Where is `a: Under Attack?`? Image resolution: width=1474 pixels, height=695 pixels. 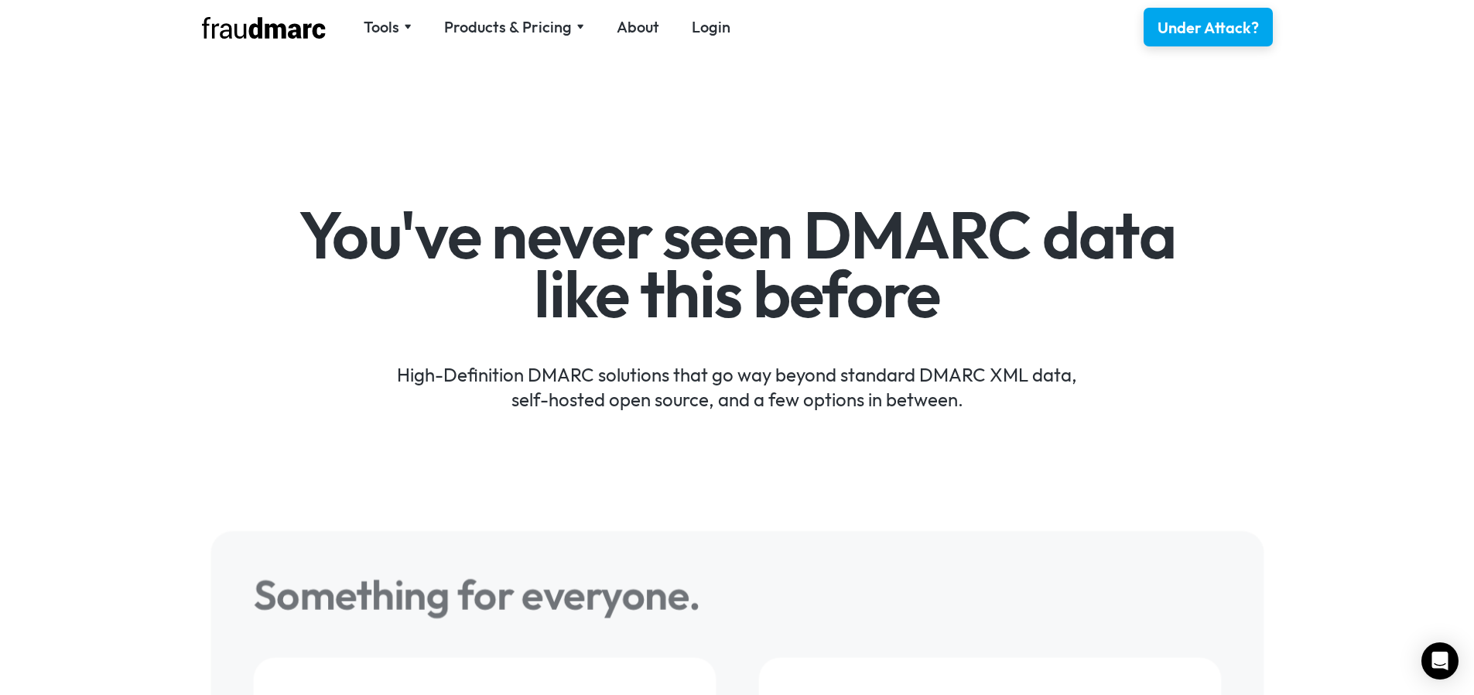
a: Under Attack? is located at coordinates (1208, 27).